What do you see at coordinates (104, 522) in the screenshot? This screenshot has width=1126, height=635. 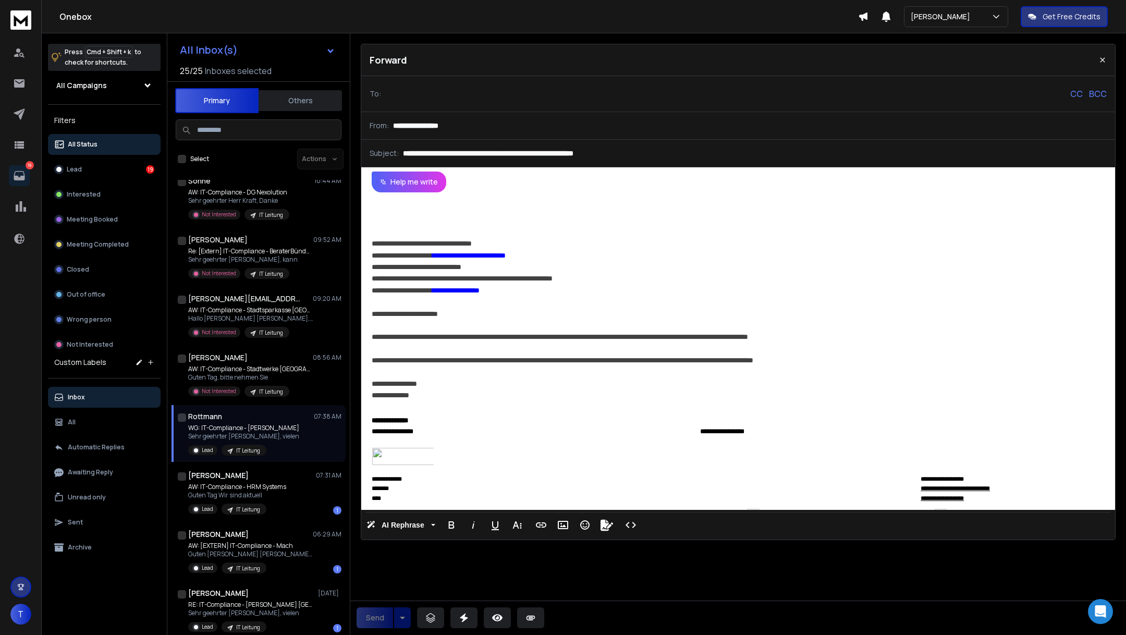 I see `button: Sent` at bounding box center [104, 522].